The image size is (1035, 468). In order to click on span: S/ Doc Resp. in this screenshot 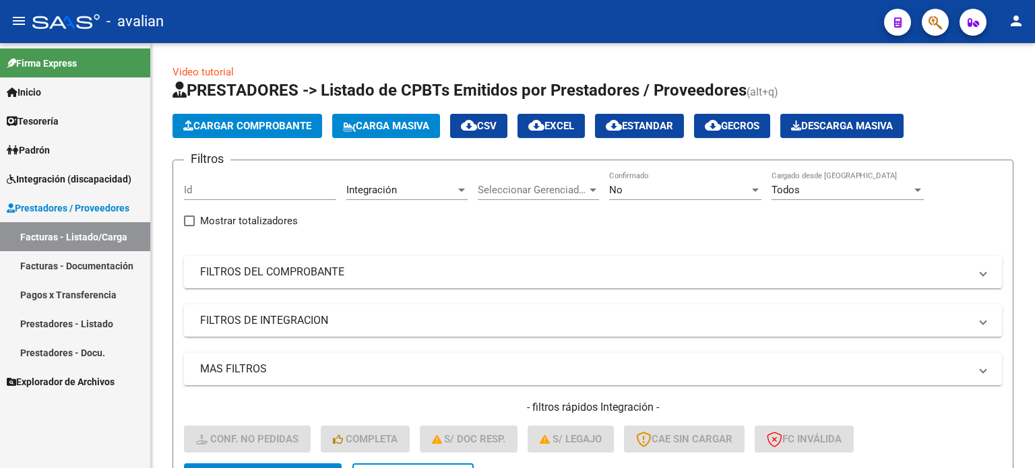, I will do `click(469, 439)`.